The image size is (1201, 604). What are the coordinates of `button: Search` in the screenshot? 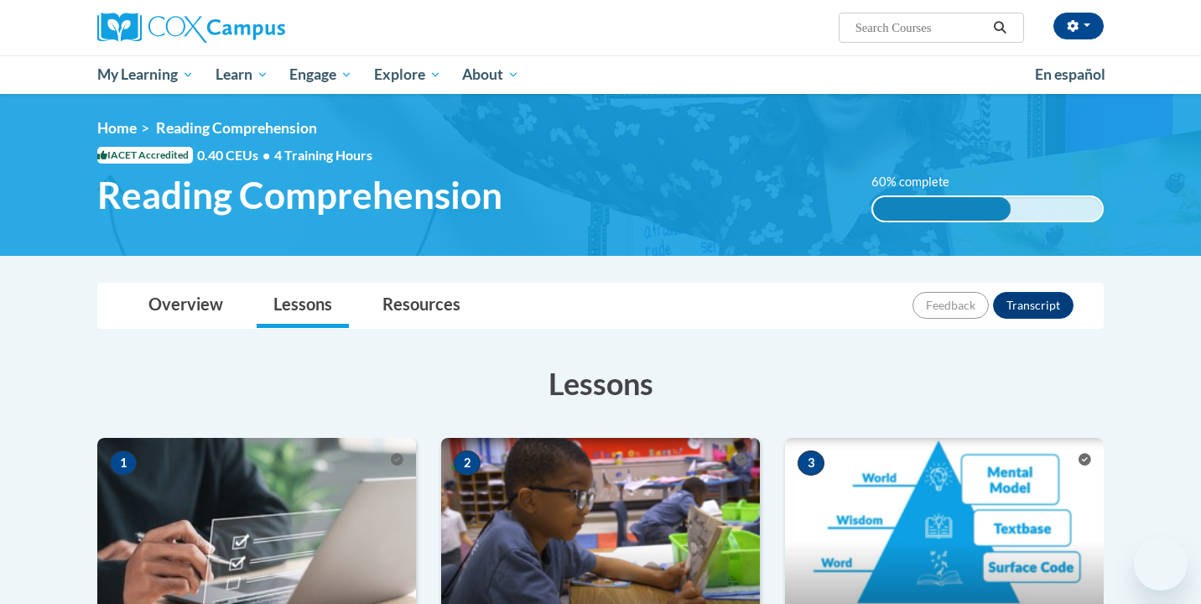 It's located at (1001, 28).